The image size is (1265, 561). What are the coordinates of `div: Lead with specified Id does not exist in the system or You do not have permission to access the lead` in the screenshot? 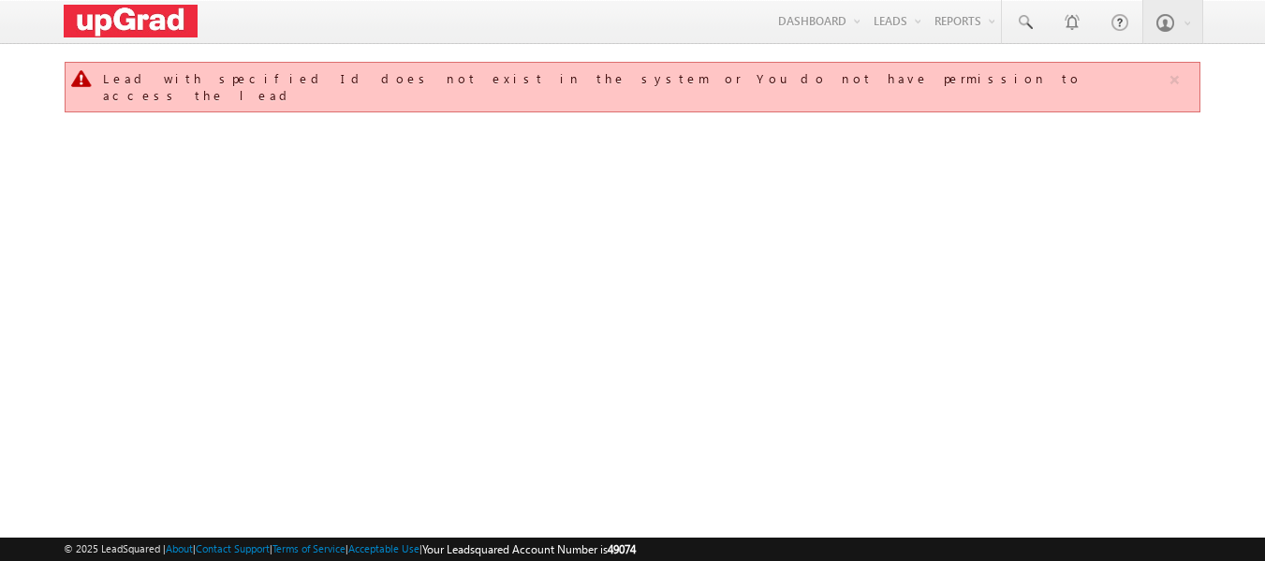 It's located at (635, 87).